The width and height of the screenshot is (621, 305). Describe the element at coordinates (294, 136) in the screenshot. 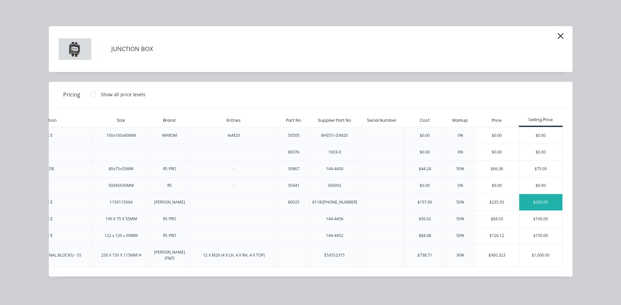

I see `div: 50505` at that location.